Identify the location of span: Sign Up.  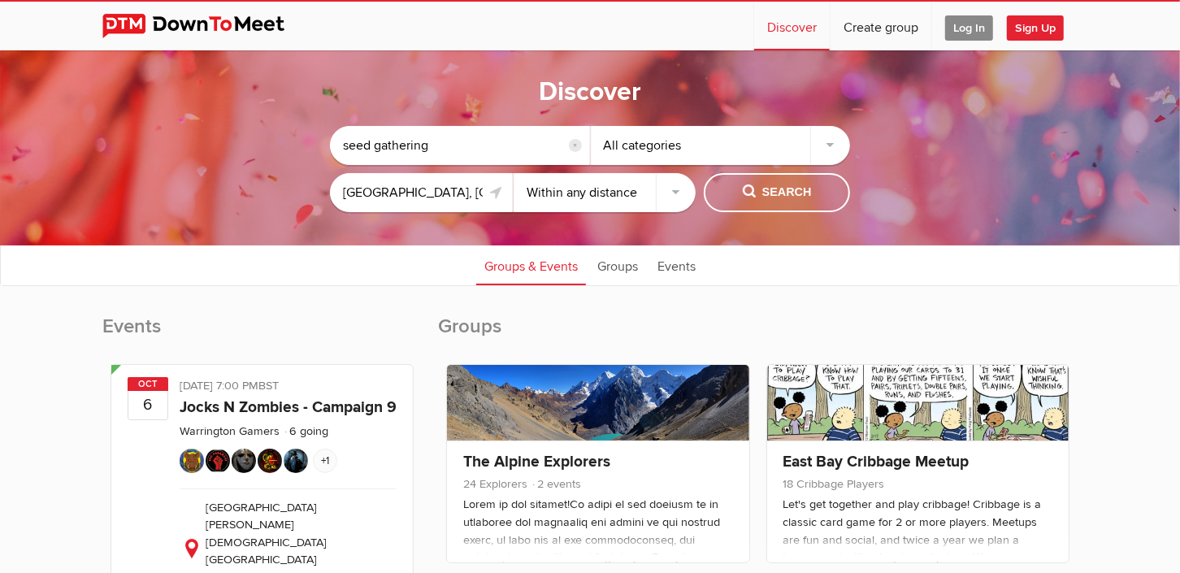
(1036, 28).